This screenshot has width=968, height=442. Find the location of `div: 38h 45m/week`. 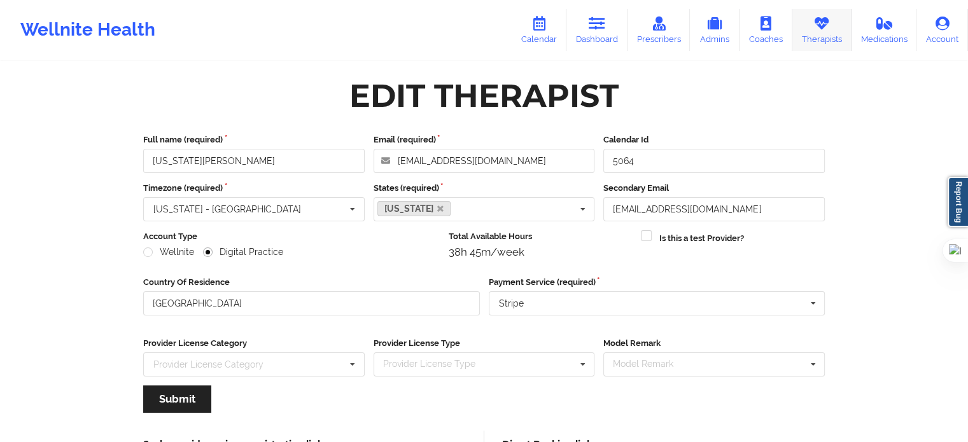

div: 38h 45m/week is located at coordinates (540, 252).